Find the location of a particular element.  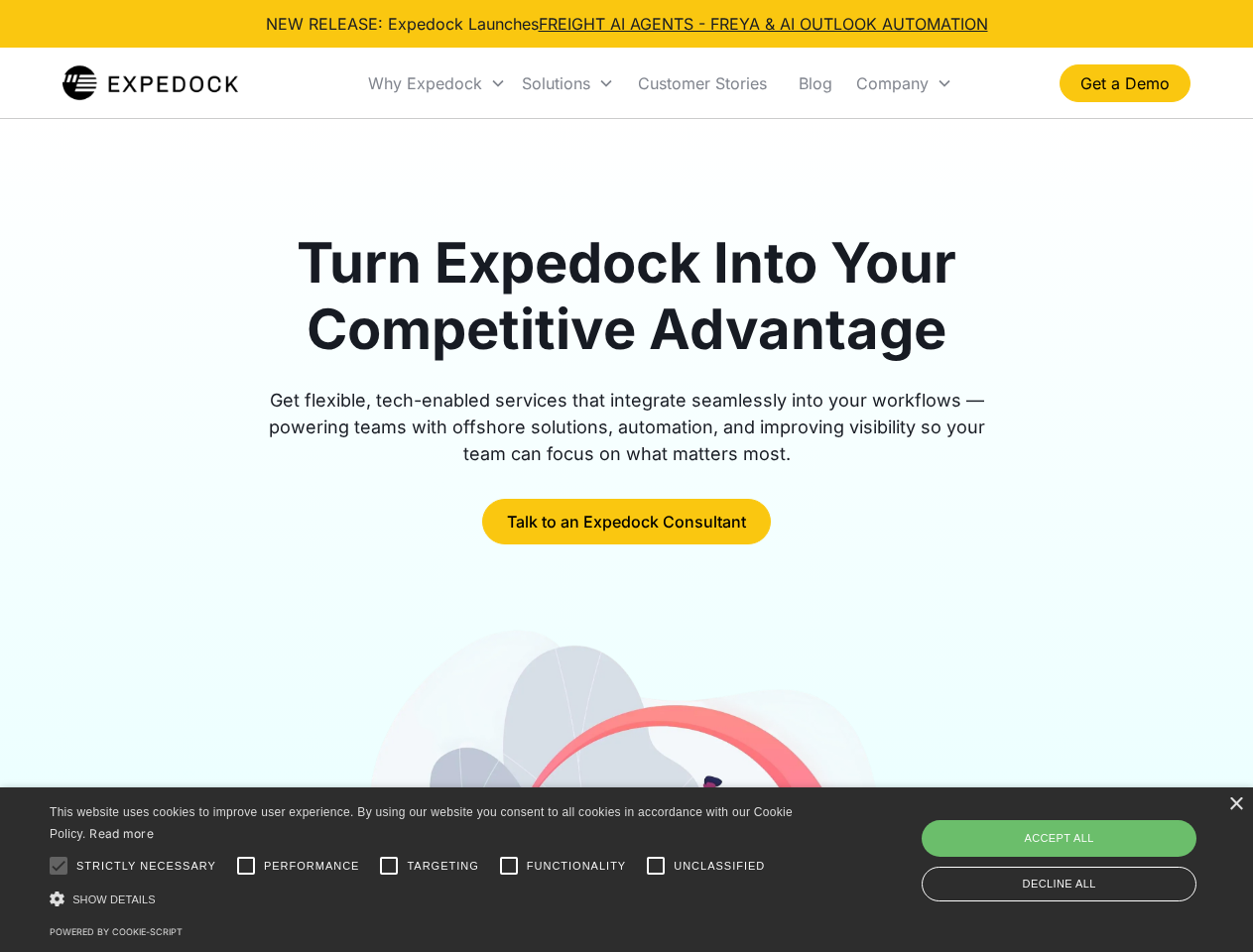

span: Functionality is located at coordinates (577, 866).